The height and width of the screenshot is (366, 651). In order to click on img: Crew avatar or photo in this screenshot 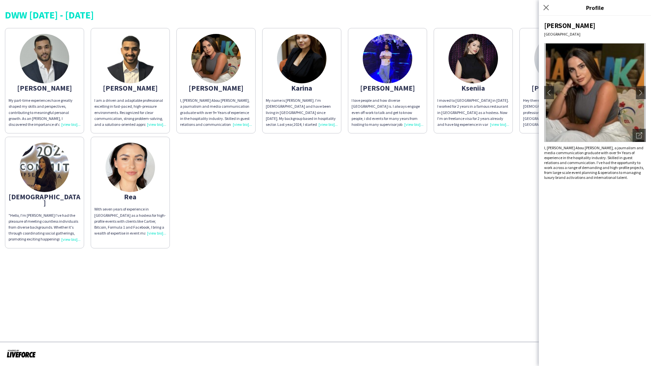, I will do `click(595, 93)`.